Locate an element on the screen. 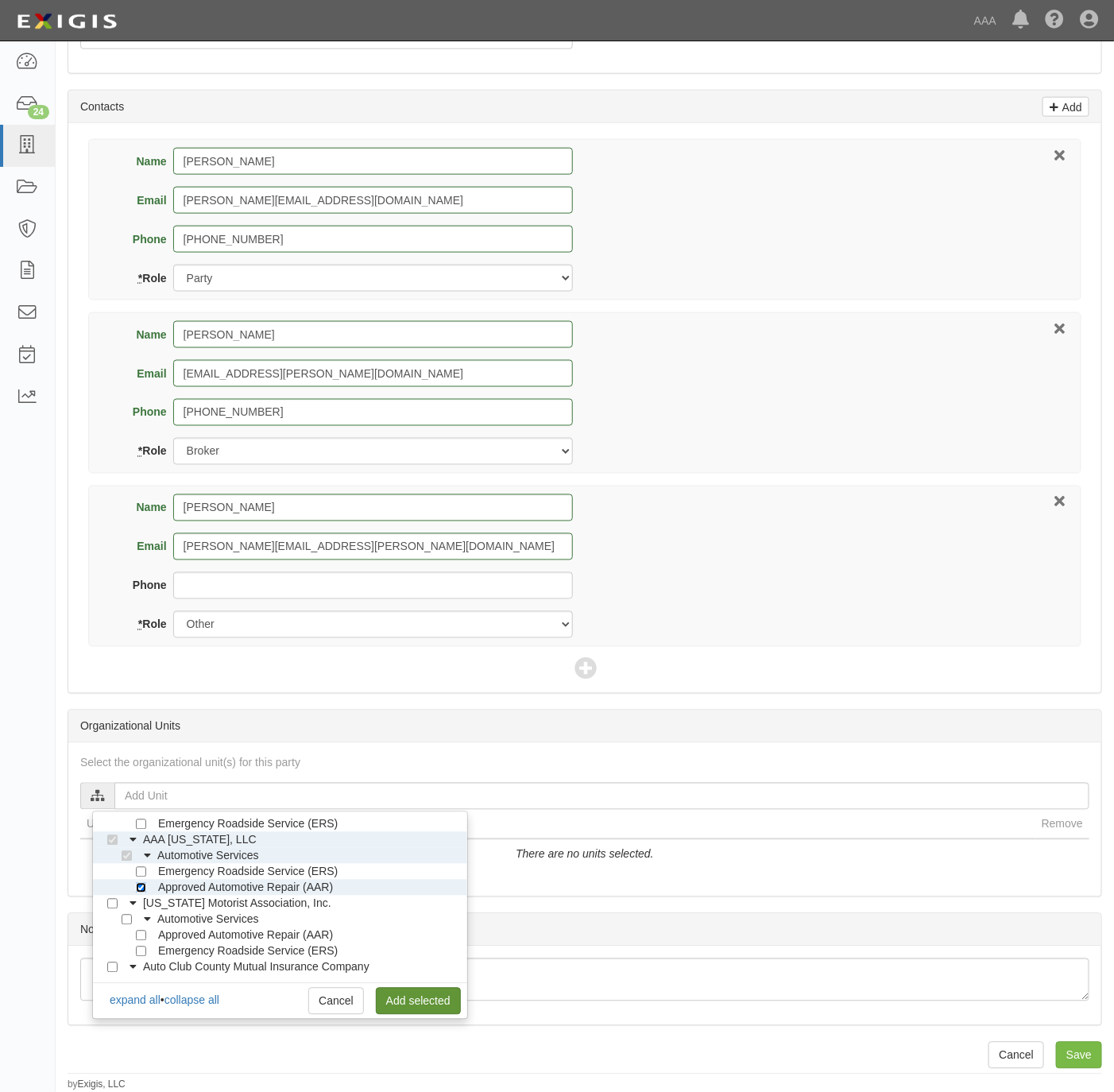  input: Add Unit is located at coordinates (601, 796).